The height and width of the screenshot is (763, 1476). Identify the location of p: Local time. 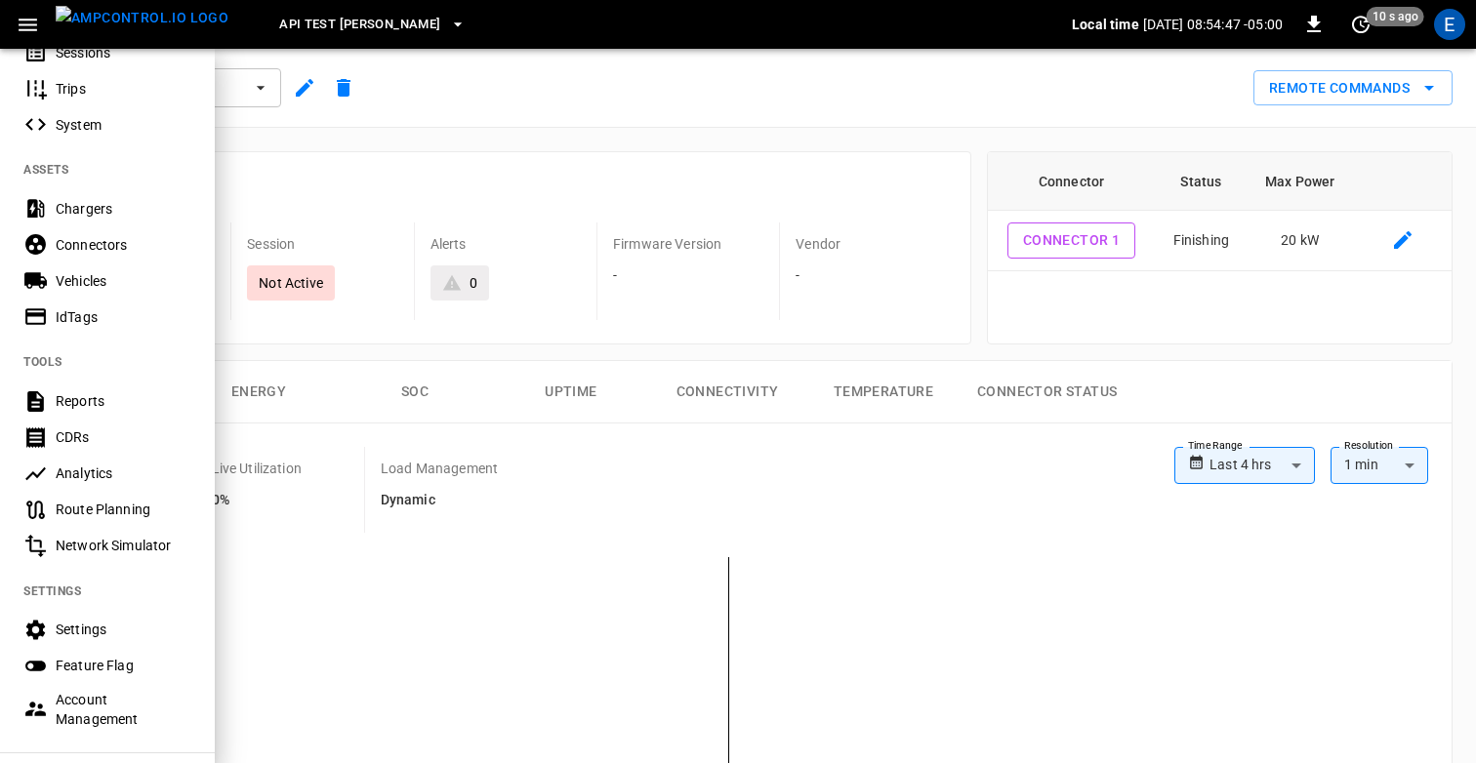
(1105, 24).